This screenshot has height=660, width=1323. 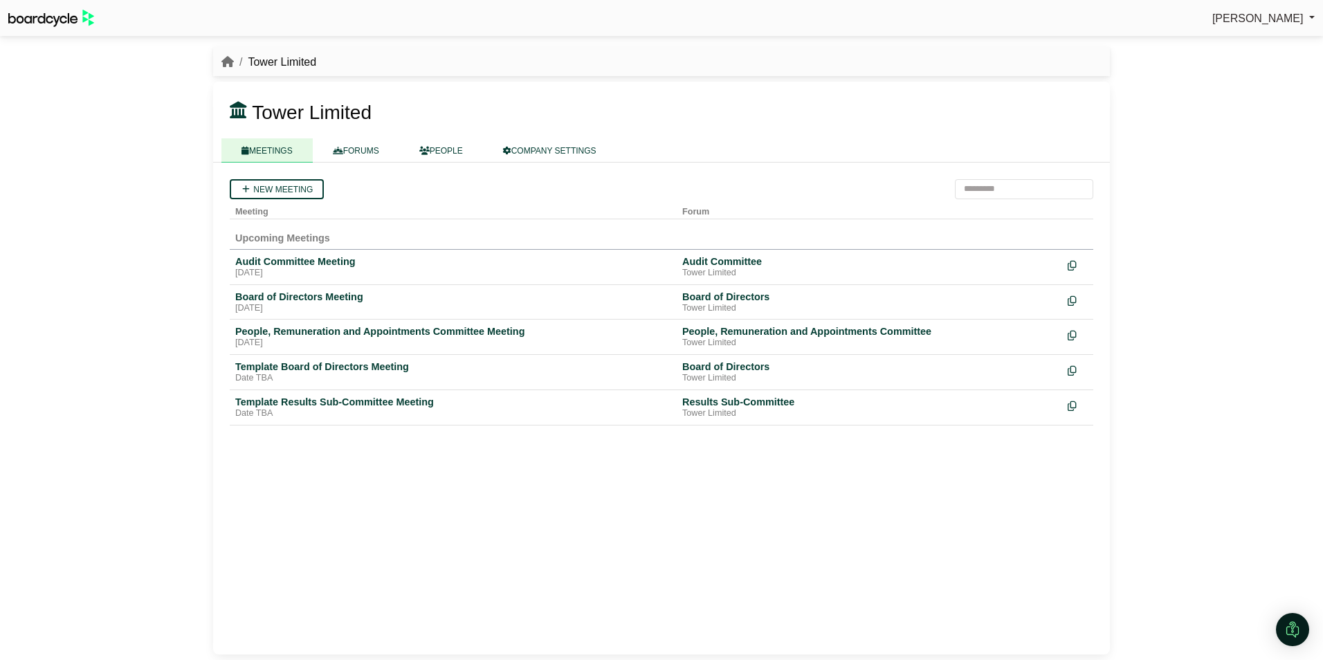 What do you see at coordinates (453, 367) in the screenshot?
I see `div: Template Board of Directors Meeting` at bounding box center [453, 367].